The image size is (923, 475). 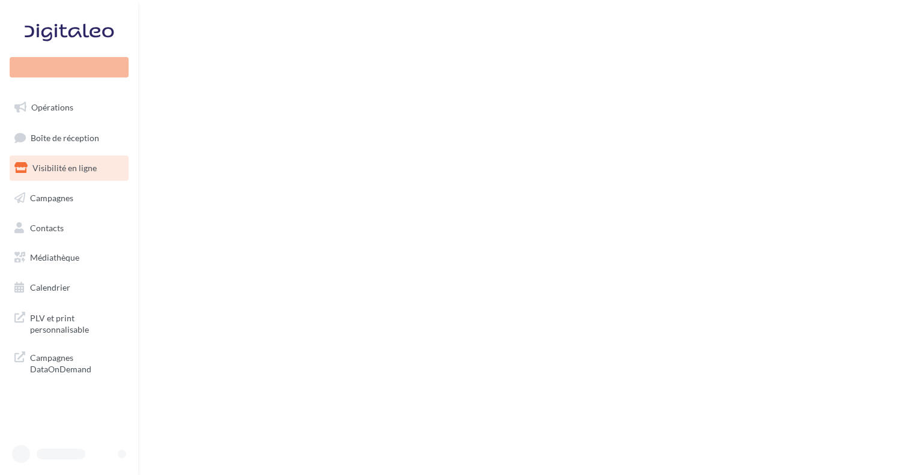 What do you see at coordinates (52, 198) in the screenshot?
I see `span: Campagnes` at bounding box center [52, 198].